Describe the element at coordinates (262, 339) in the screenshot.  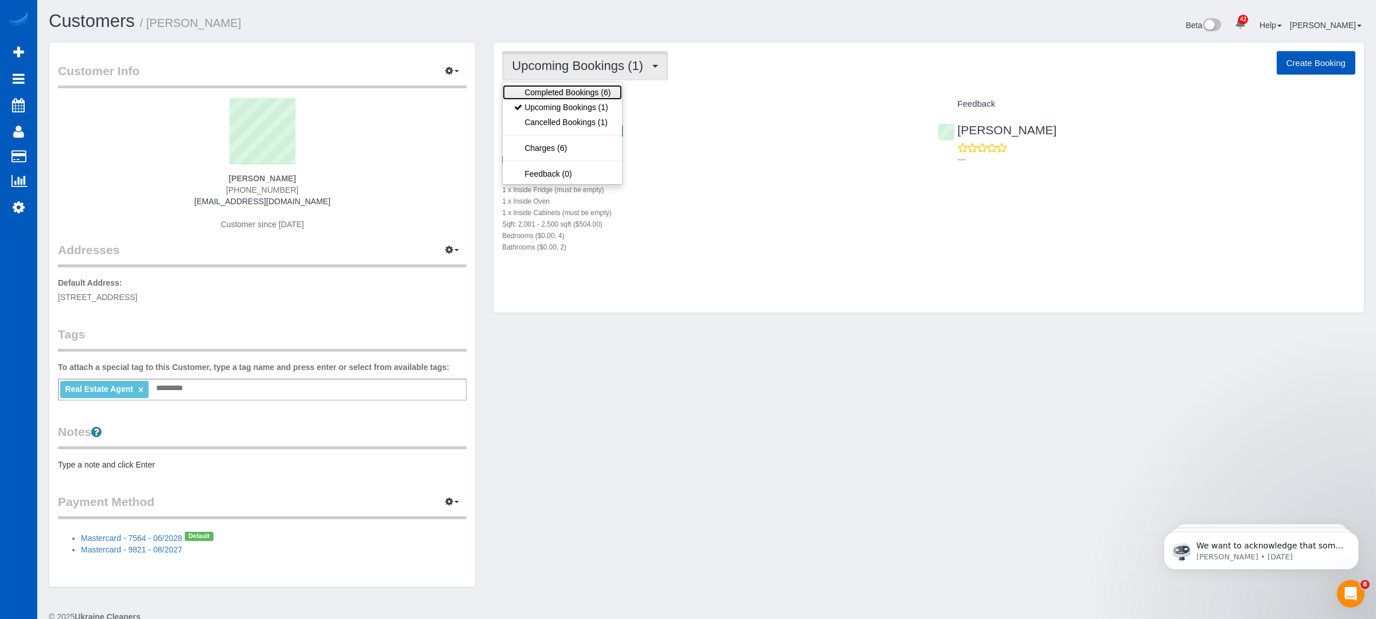
I see `legend: Tags` at that location.